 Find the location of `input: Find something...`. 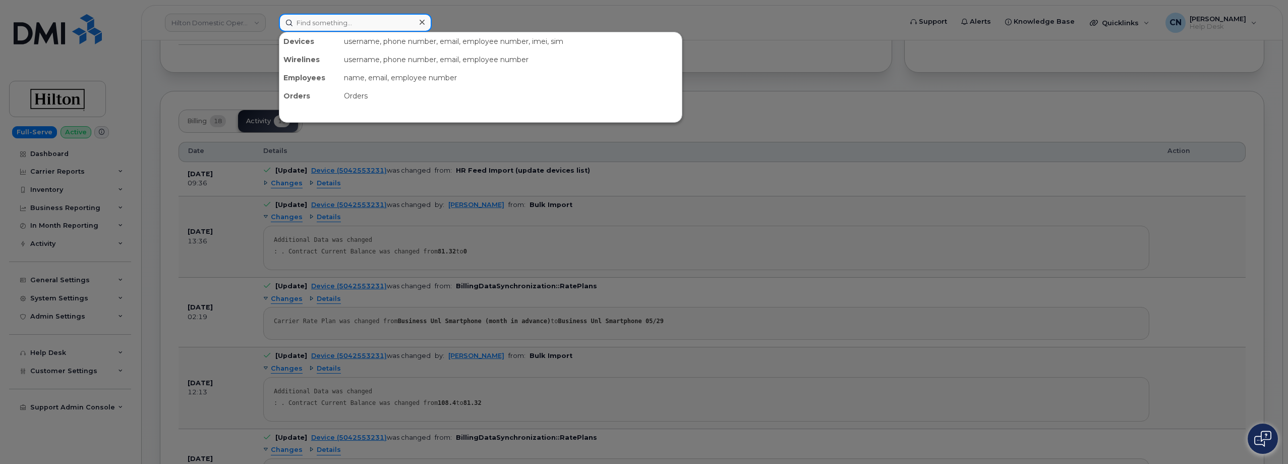

input: Find something... is located at coordinates (355, 23).